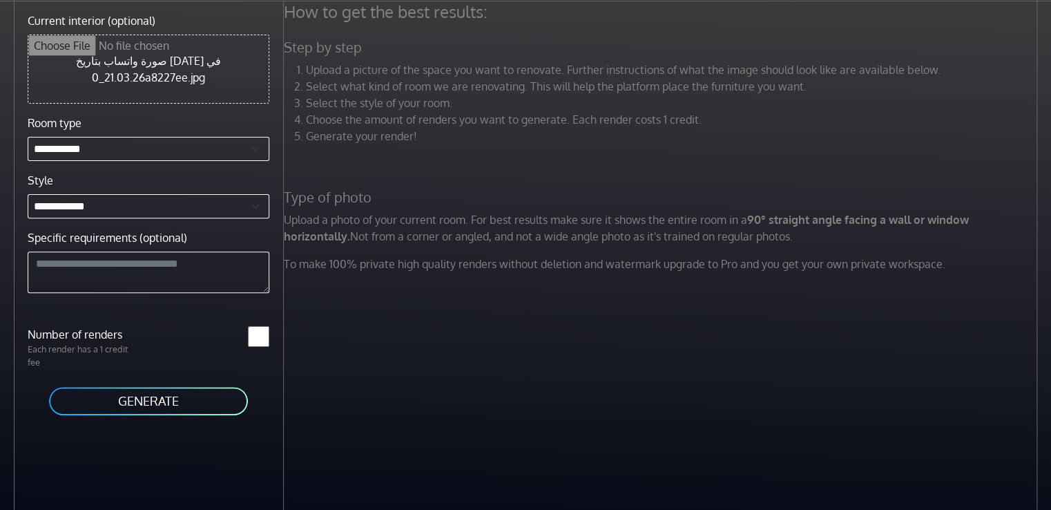 This screenshot has height=510, width=1051. I want to click on strong: 90° straight angle facing a wall or window horizontally., so click(626, 228).